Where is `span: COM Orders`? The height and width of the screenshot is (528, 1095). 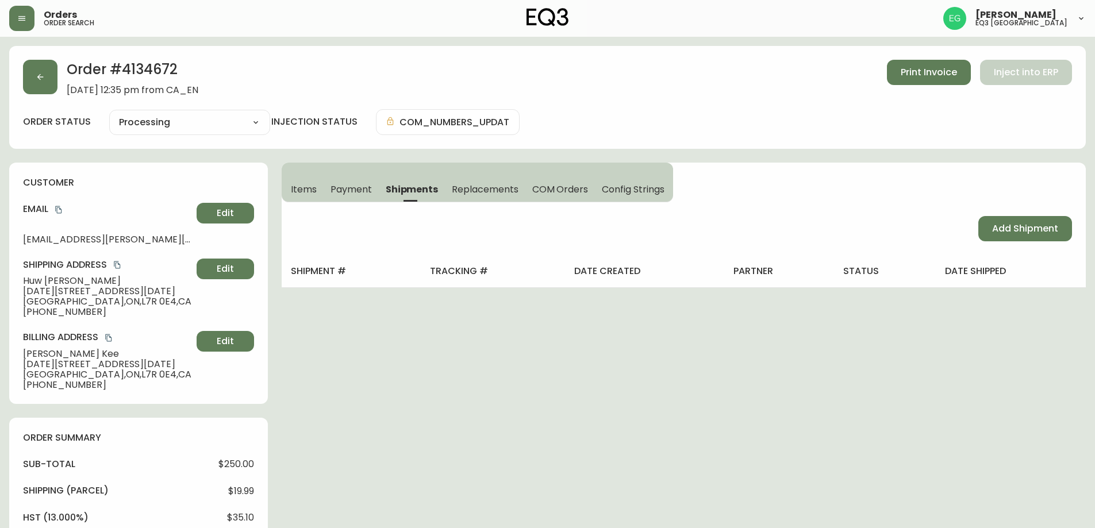
span: COM Orders is located at coordinates (560, 189).